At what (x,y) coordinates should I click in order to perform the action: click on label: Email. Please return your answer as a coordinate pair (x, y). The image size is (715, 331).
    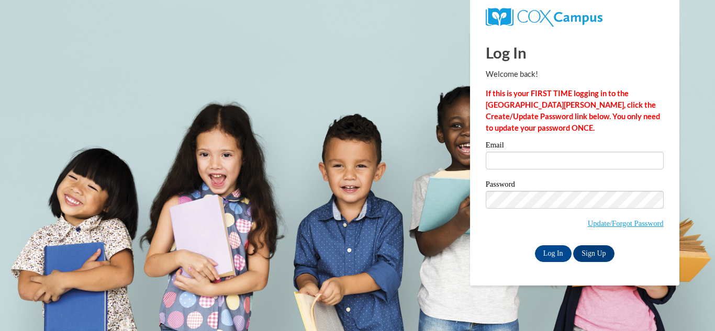
    Looking at the image, I should click on (575, 147).